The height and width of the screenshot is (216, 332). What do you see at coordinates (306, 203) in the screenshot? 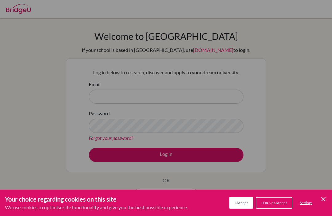
I see `button: Settings` at bounding box center [306, 203].